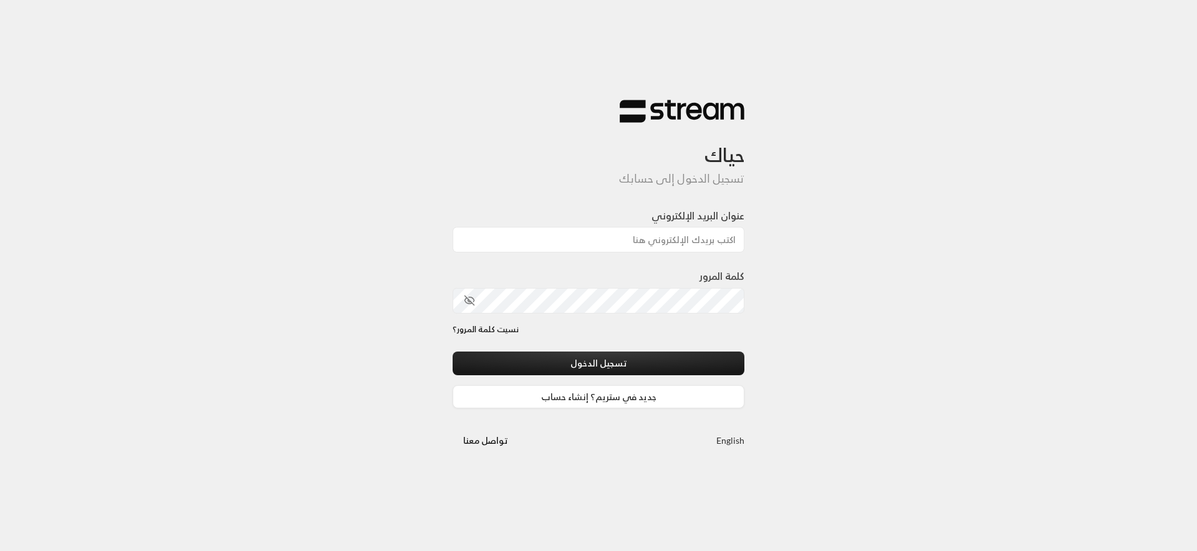 This screenshot has height=551, width=1197. What do you see at coordinates (598, 239) in the screenshot?
I see `input: اكتب بريدك الإلكتروني هنا` at bounding box center [598, 239].